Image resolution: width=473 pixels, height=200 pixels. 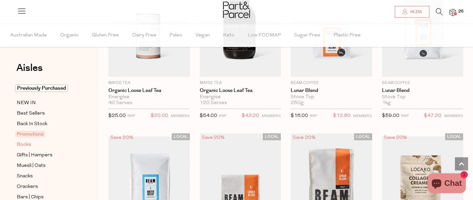 I want to click on span: Hi Zia, so click(x=415, y=12).